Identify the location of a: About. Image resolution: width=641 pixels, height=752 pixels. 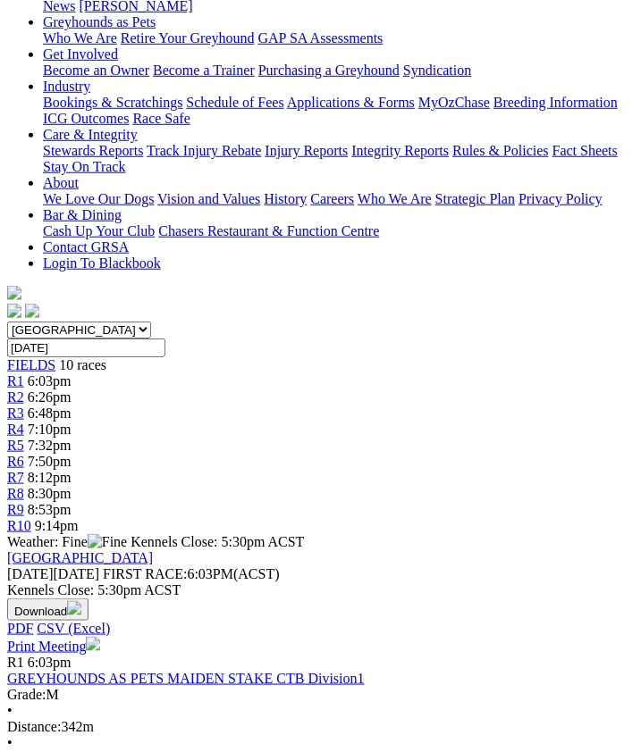
(61, 182).